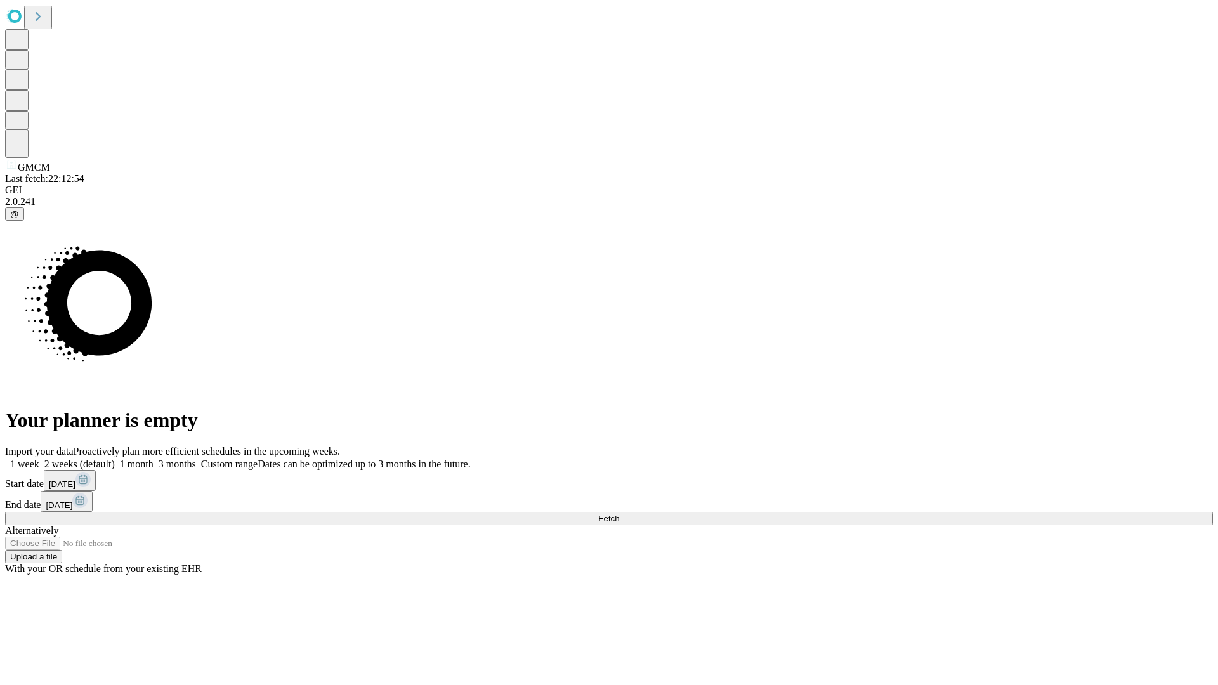  I want to click on span: 3 months, so click(177, 464).